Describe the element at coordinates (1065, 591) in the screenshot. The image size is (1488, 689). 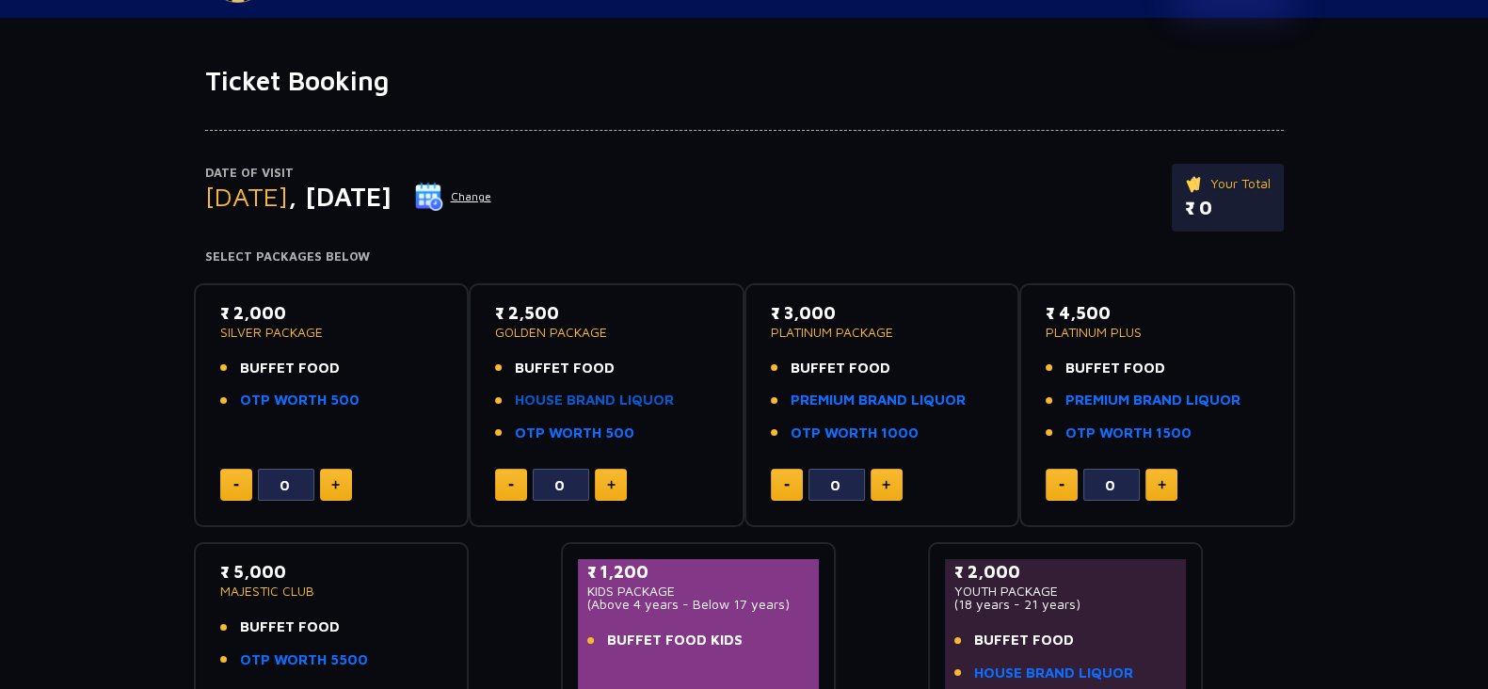
I see `p: YOUTH PACKAGE` at that location.